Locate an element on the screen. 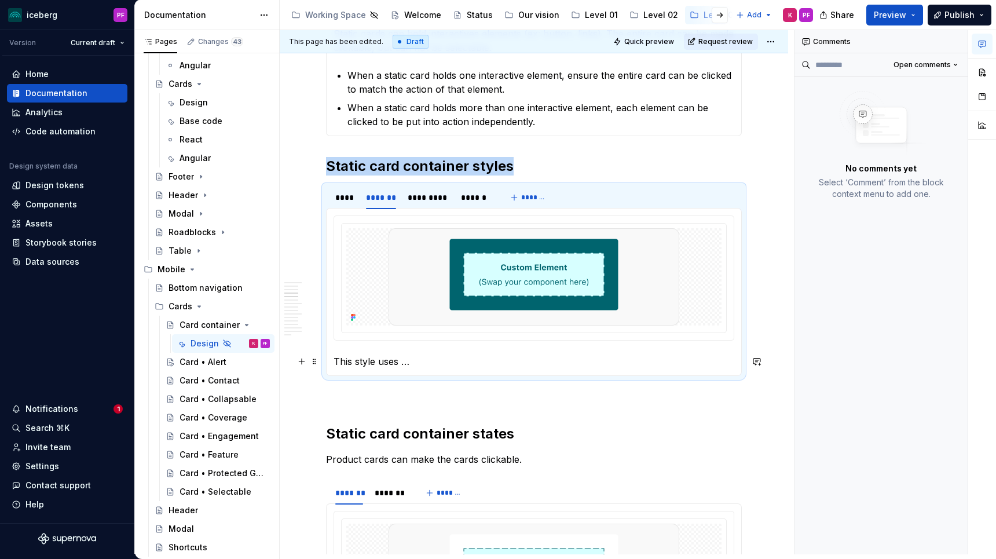  div: Welcome is located at coordinates (423, 15).